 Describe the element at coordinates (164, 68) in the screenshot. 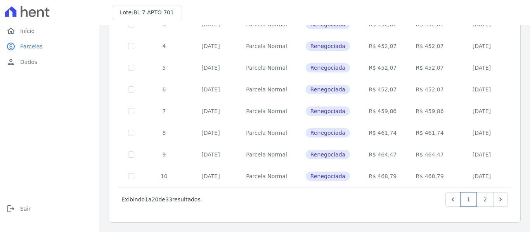

I see `td: 5` at that location.